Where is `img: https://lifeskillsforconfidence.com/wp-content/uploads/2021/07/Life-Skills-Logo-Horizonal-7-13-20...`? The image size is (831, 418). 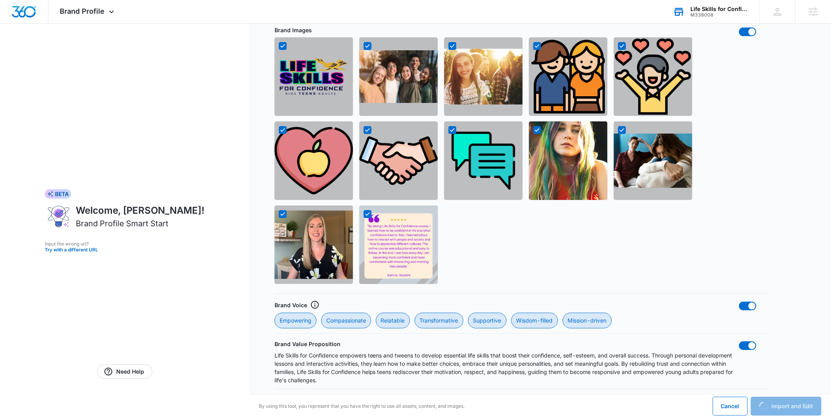
img: https://lifeskillsforconfidence.com/wp-content/uploads/2021/07/Life-Skills-Logo-Horizonal-7-13-20... is located at coordinates (314, 77).